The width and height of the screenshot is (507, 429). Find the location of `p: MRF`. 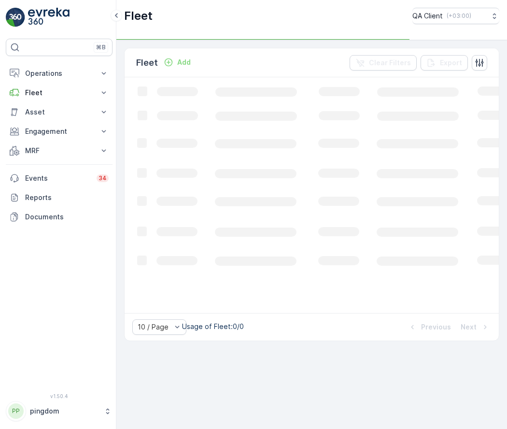

p: MRF is located at coordinates (59, 151).